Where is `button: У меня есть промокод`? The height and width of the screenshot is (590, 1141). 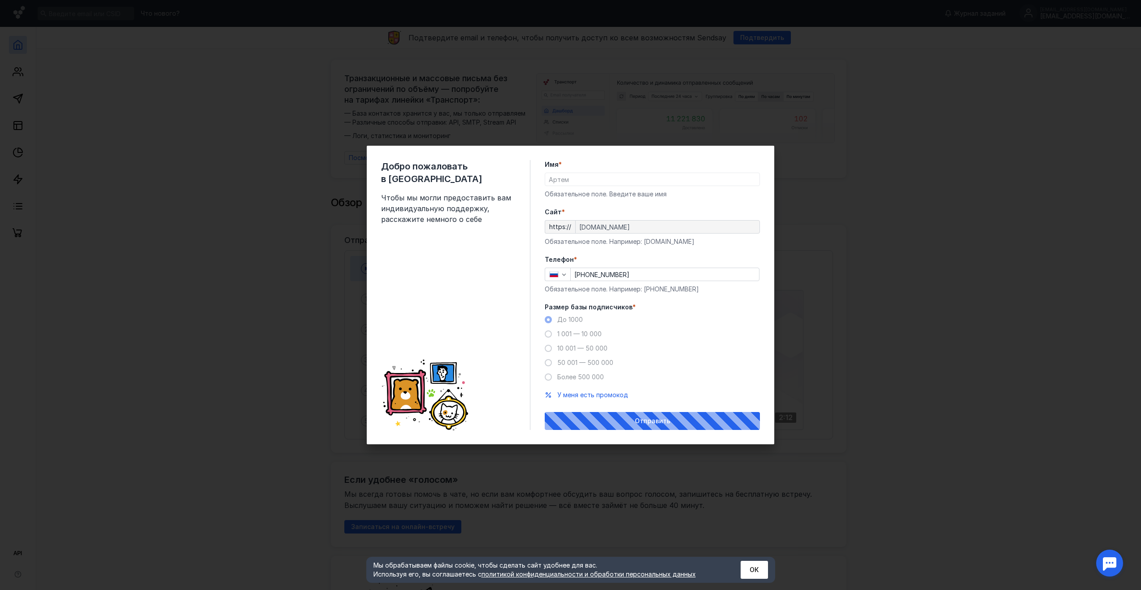 button: У меня есть промокод is located at coordinates (593, 395).